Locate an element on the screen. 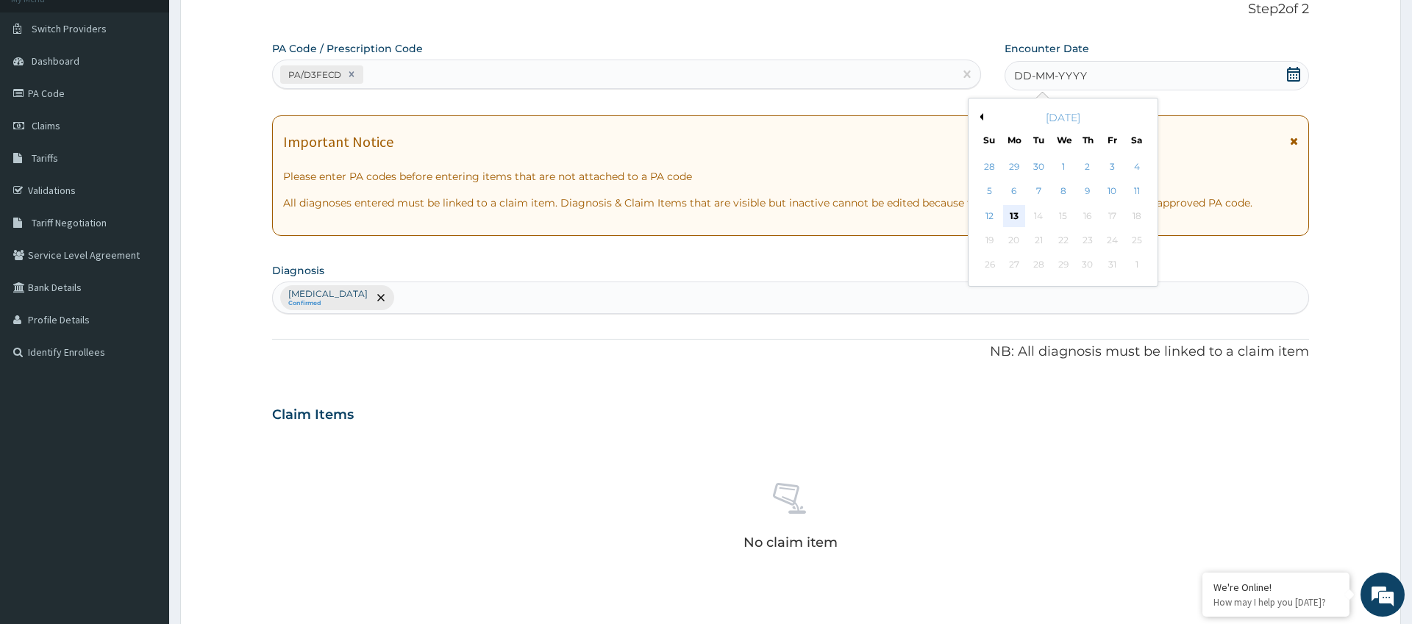 This screenshot has width=1412, height=624. div: Choose Monday, October 6th, 2025 is located at coordinates (1014, 192).